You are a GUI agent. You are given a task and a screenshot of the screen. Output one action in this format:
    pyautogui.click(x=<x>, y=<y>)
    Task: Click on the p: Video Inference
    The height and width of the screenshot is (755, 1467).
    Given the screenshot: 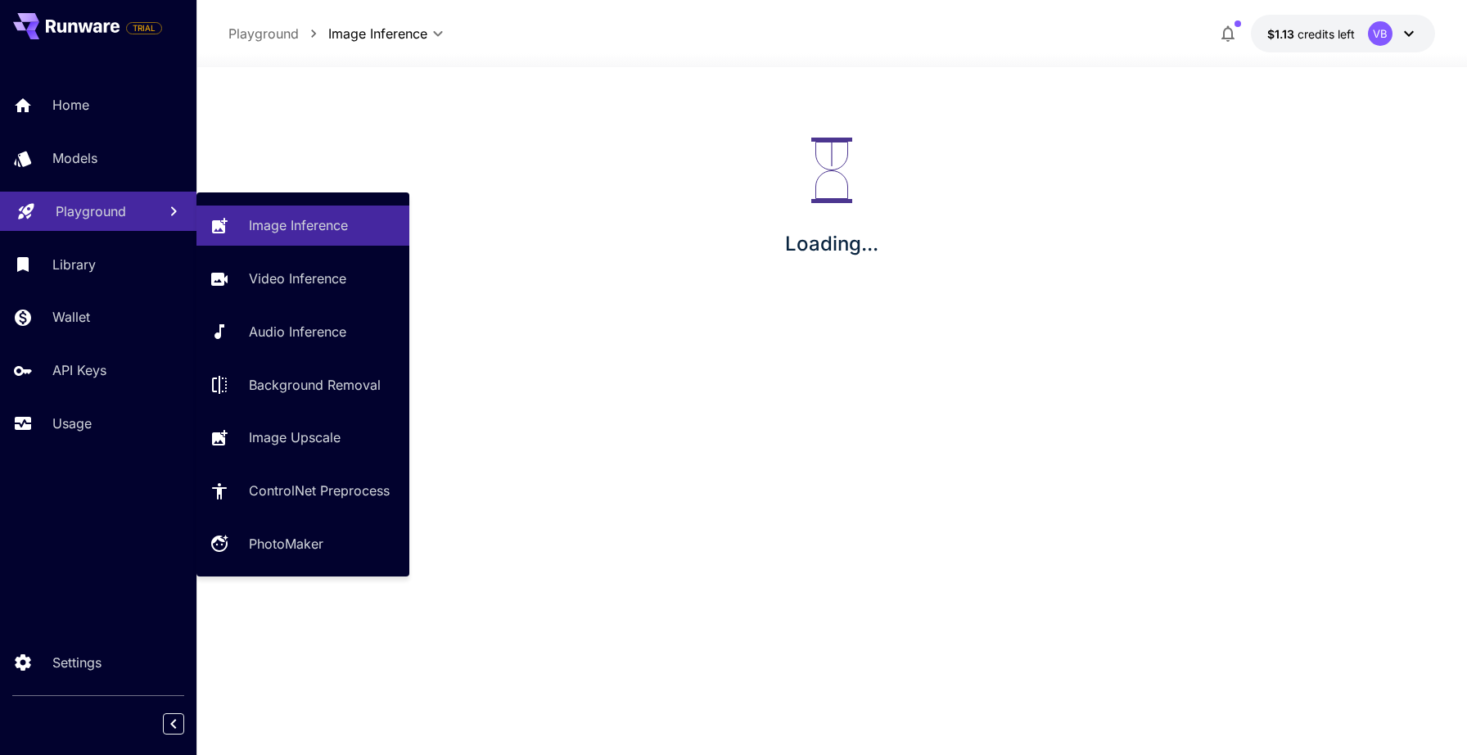 What is the action you would take?
    pyautogui.click(x=297, y=278)
    